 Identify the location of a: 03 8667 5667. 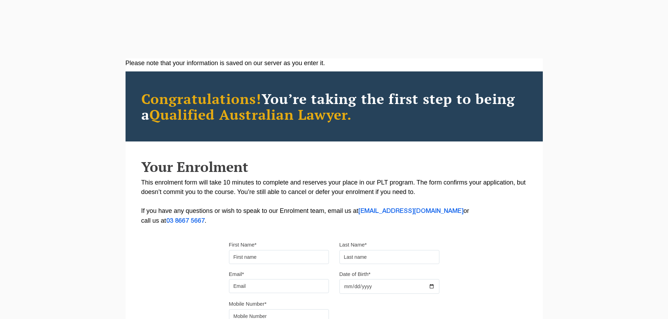
(185, 221).